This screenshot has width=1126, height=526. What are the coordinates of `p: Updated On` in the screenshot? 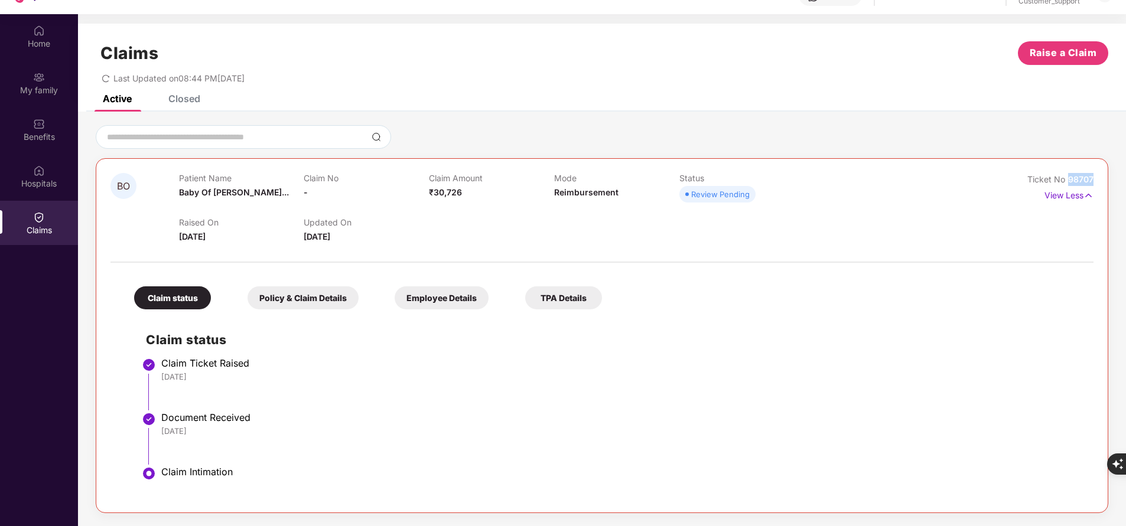 It's located at (366, 222).